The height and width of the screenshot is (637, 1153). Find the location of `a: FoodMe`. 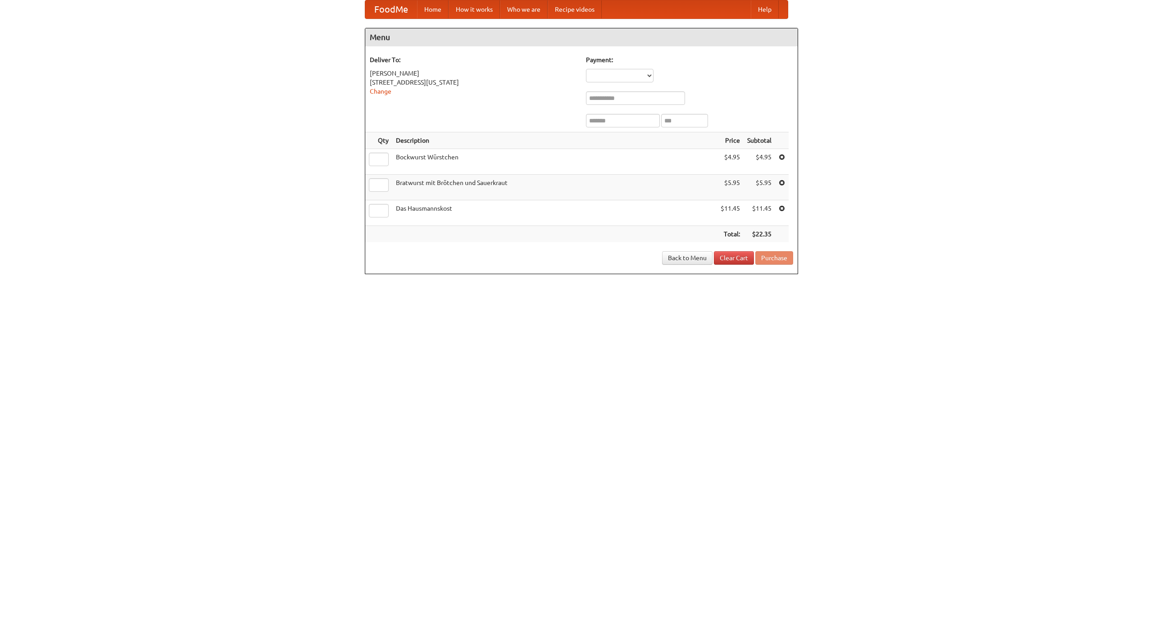

a: FoodMe is located at coordinates (391, 9).